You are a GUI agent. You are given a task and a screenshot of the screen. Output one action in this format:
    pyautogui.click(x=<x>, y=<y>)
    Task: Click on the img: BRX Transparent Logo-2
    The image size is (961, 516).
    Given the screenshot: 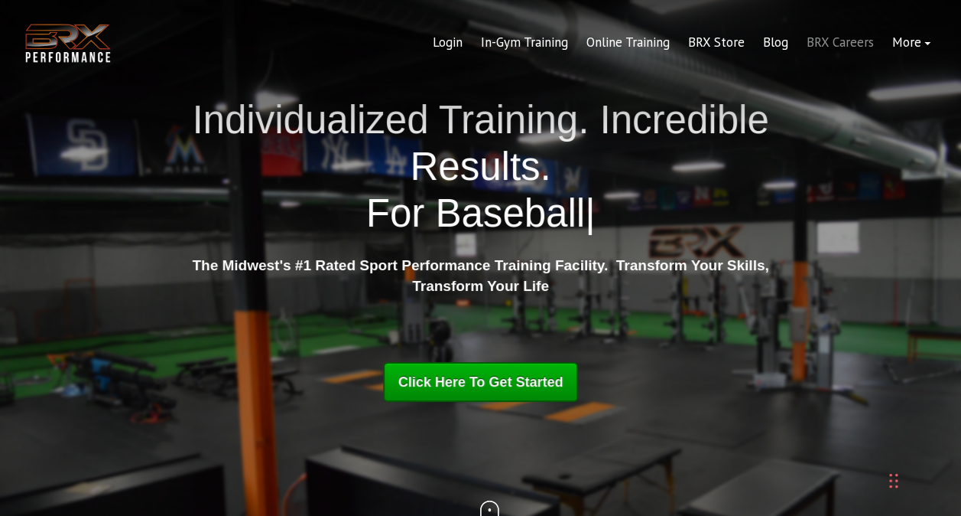 What is the action you would take?
    pyautogui.click(x=68, y=43)
    